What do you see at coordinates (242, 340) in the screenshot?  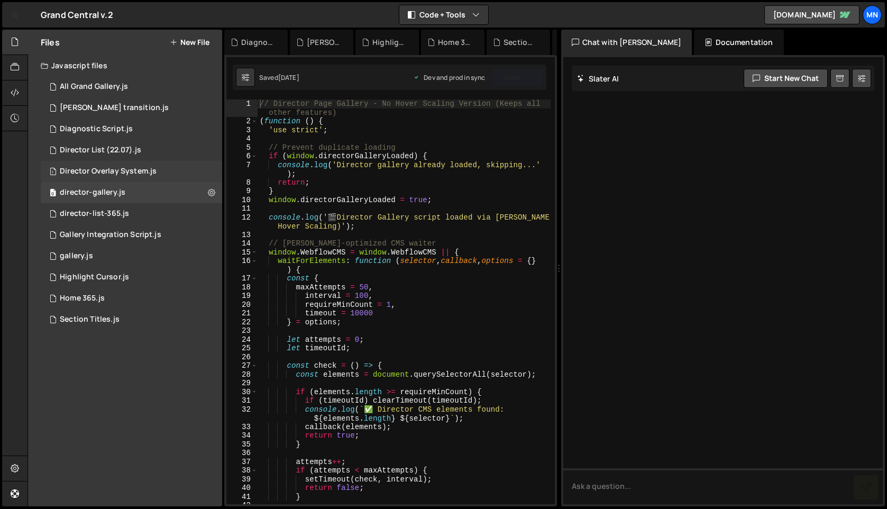 I see `div: 24` at bounding box center [242, 340].